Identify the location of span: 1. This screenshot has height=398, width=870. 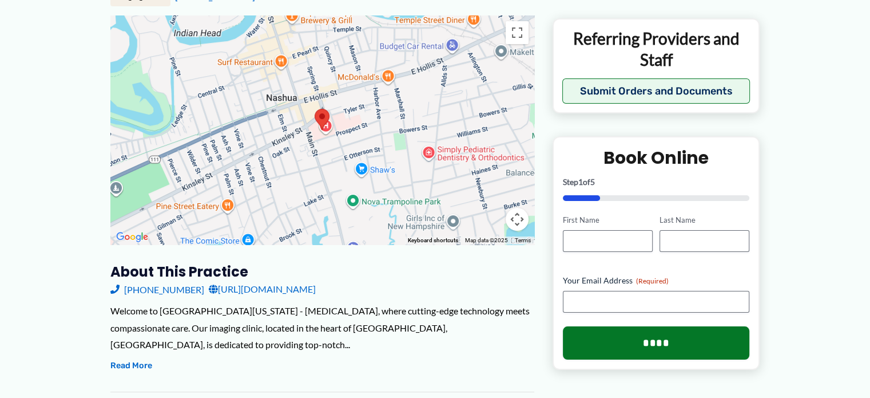
(581, 181).